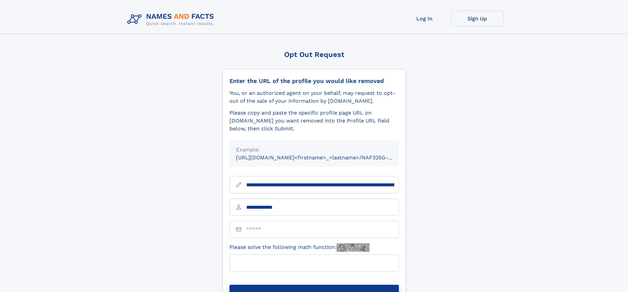 The height and width of the screenshot is (292, 628). I want to click on a: Log In, so click(425, 18).